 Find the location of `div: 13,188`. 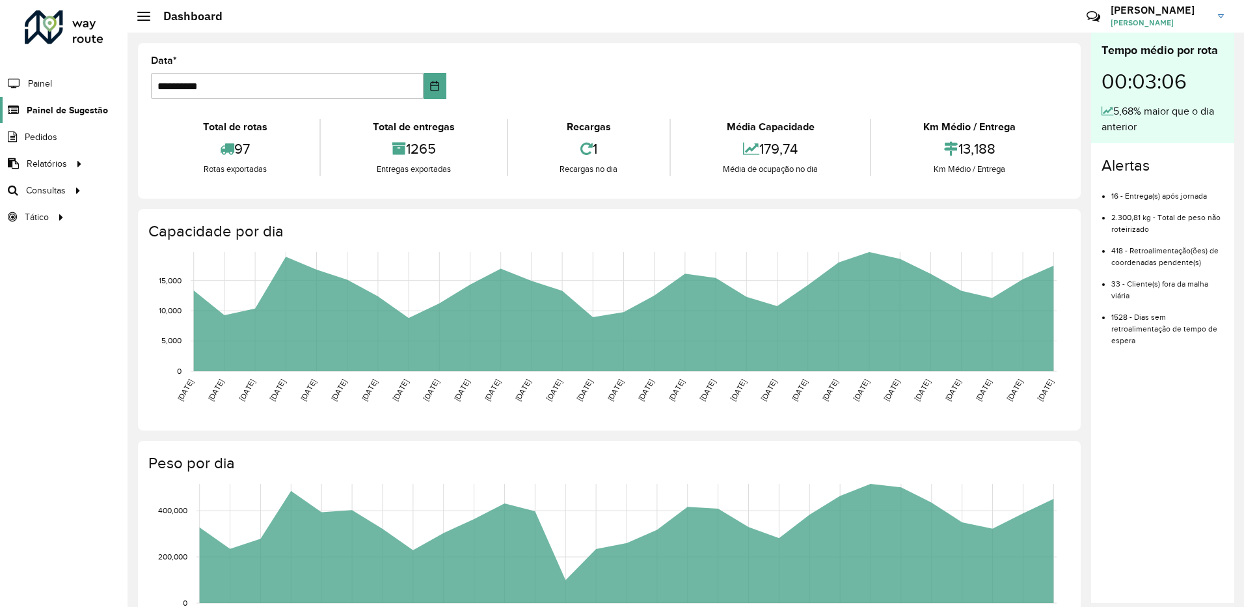

div: 13,188 is located at coordinates (970, 148).